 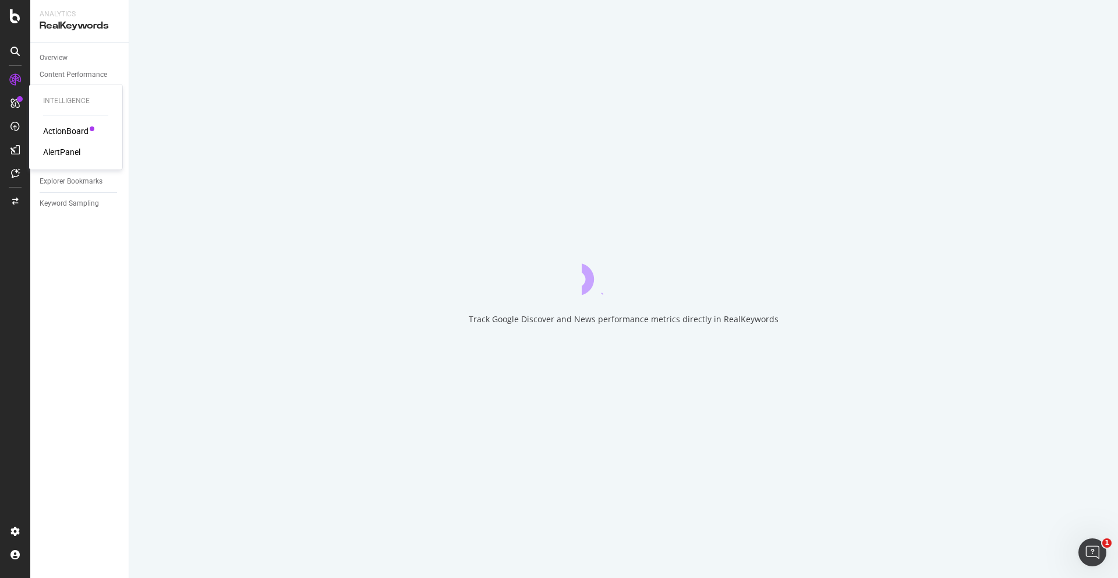 What do you see at coordinates (73, 75) in the screenshot?
I see `div: Content Performance` at bounding box center [73, 75].